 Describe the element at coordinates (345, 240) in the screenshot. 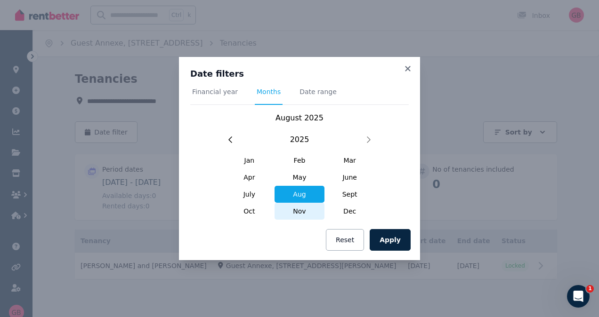

I see `button: Reset` at that location.